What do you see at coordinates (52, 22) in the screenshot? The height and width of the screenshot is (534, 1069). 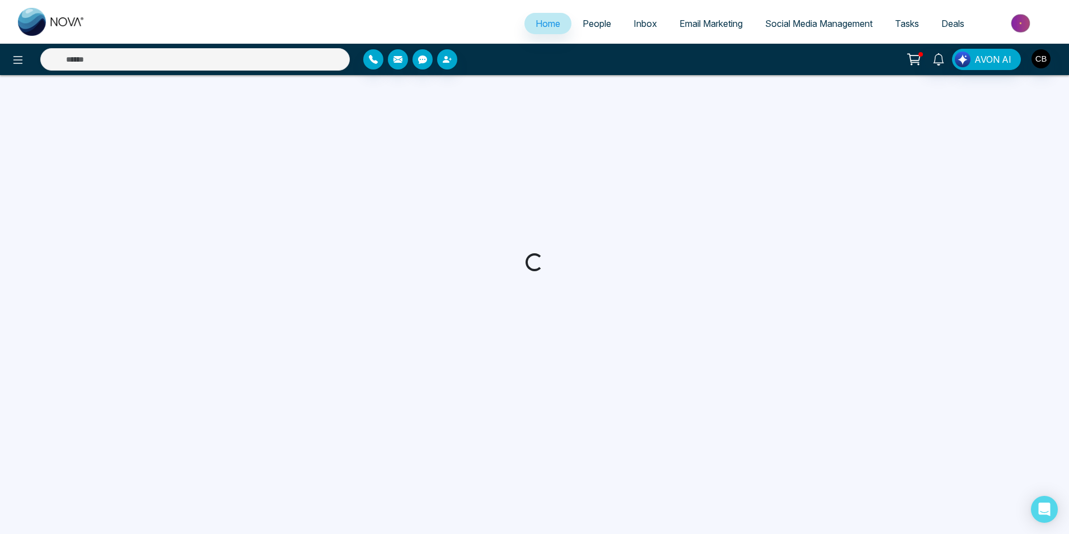 I see `img: Nova CRM Logo` at bounding box center [52, 22].